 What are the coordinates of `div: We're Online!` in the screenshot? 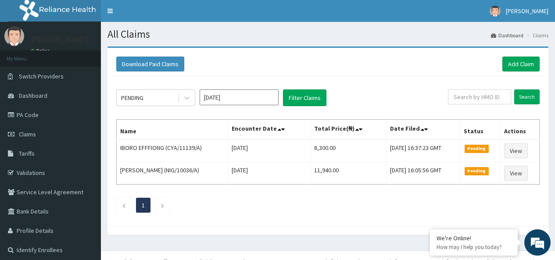 It's located at (474, 238).